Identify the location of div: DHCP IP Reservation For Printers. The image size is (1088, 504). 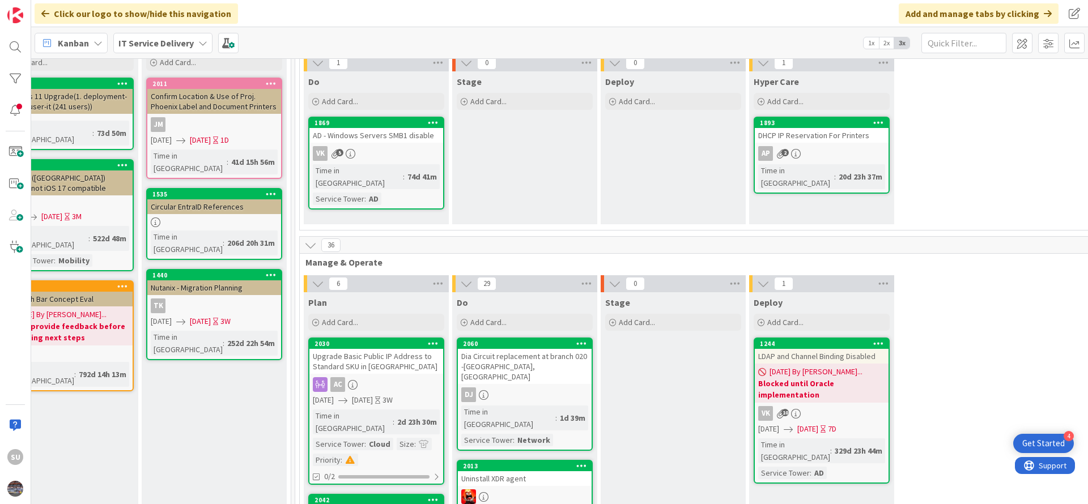
(822, 135).